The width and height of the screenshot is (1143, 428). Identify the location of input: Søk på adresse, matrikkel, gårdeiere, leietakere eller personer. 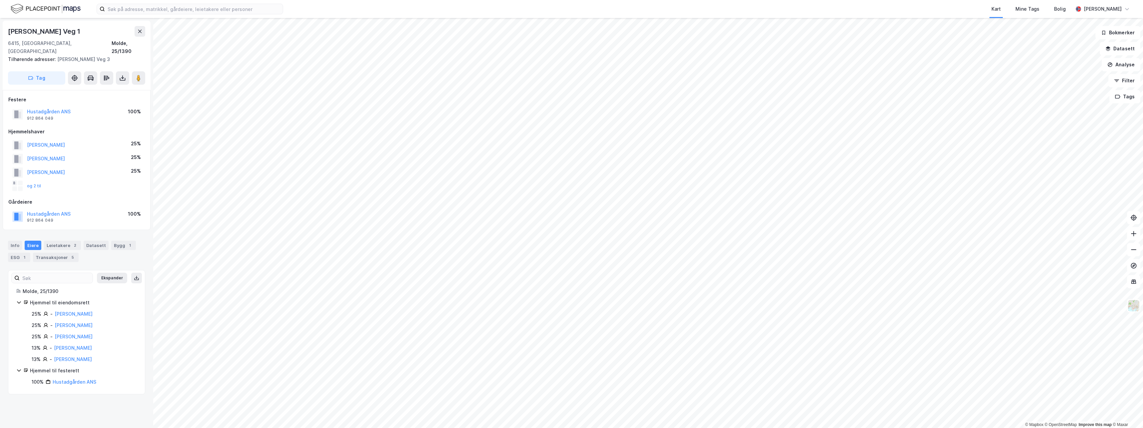
(194, 9).